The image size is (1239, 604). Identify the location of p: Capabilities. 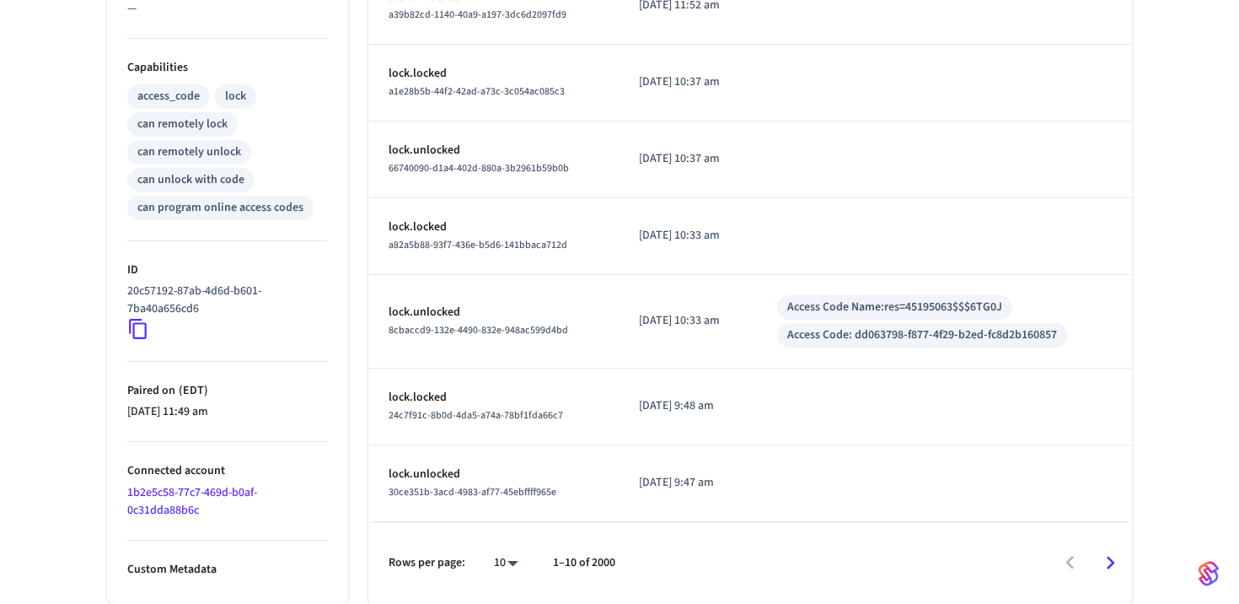
(228, 67).